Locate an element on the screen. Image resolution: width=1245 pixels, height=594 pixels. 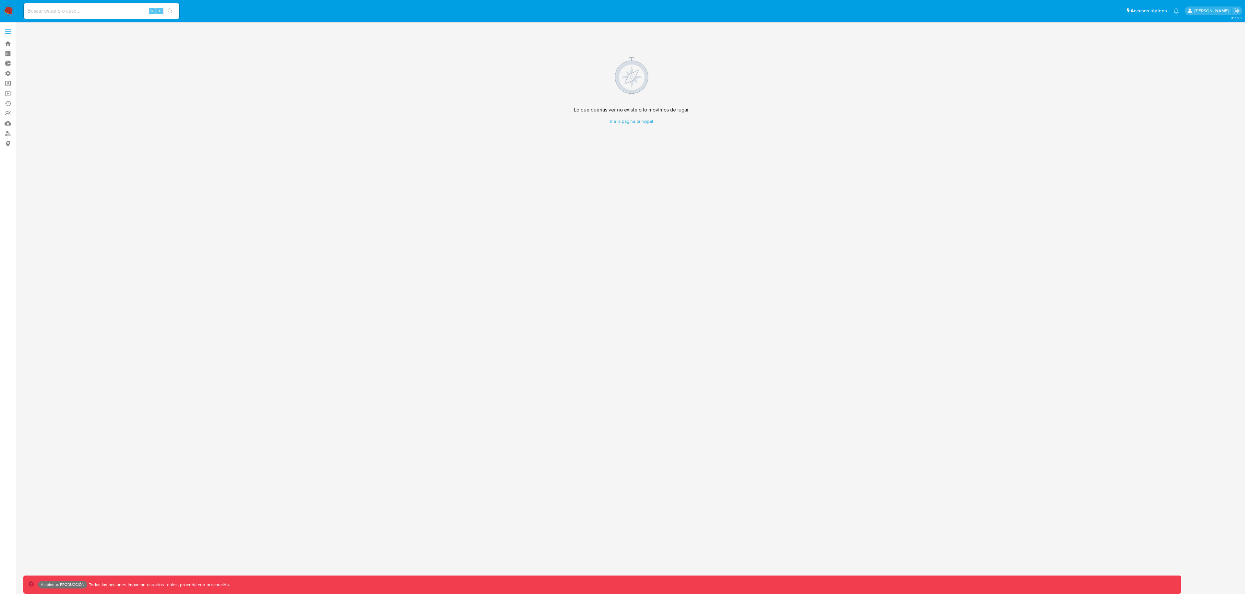
p: Ambiente: PRODUCCIÓN is located at coordinates (63, 585).